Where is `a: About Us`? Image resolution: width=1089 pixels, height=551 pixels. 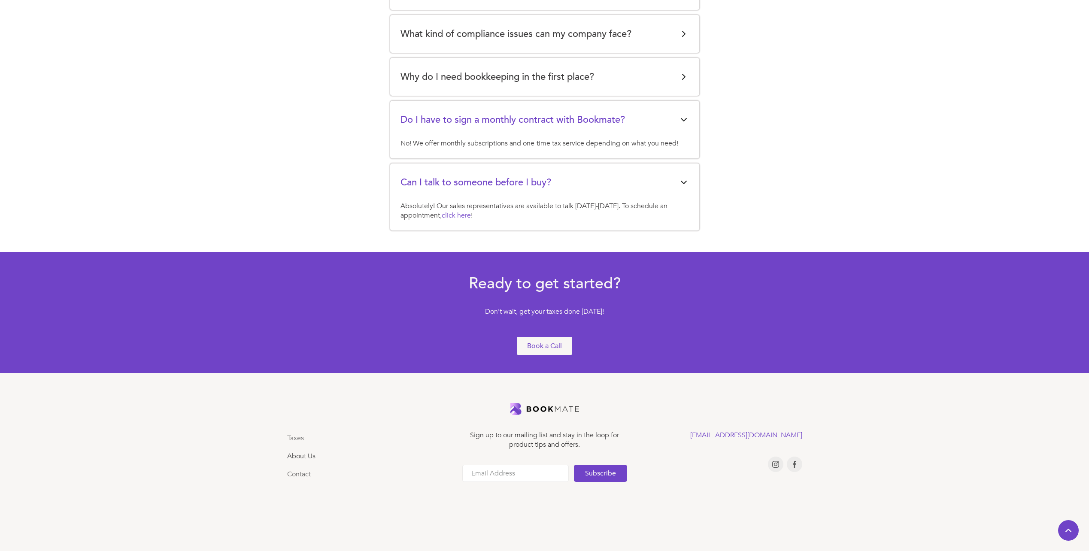
a: About Us is located at coordinates (301, 456).